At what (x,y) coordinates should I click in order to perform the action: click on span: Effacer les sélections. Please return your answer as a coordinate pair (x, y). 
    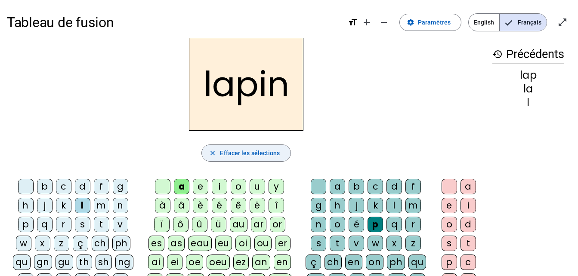
    Looking at the image, I should click on (249, 153).